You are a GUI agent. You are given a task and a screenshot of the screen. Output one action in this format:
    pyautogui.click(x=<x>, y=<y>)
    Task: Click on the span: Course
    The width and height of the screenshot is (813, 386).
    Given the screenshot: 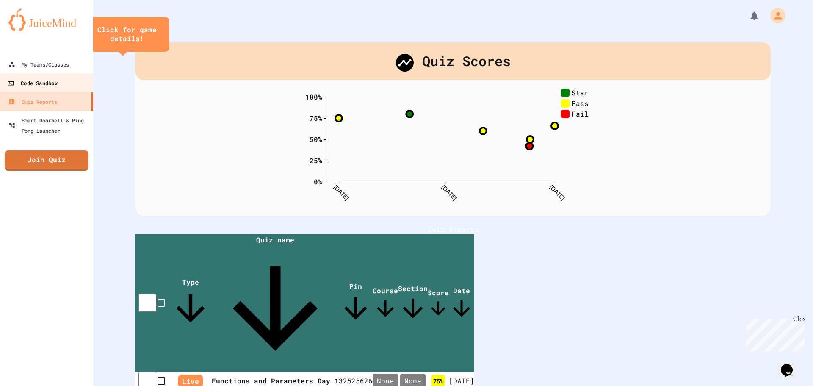 What is the action you would take?
    pyautogui.click(x=385, y=303)
    